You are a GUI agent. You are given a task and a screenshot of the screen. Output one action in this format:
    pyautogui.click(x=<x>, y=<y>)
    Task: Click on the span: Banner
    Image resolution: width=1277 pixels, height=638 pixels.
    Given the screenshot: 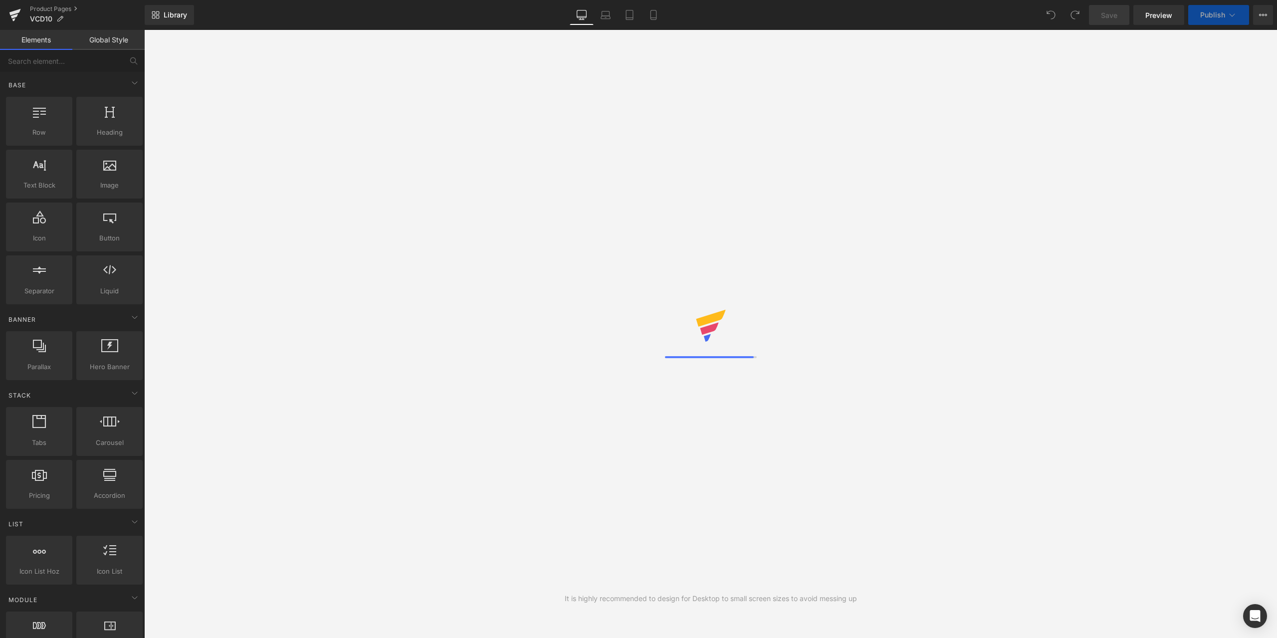 What is the action you would take?
    pyautogui.click(x=22, y=319)
    